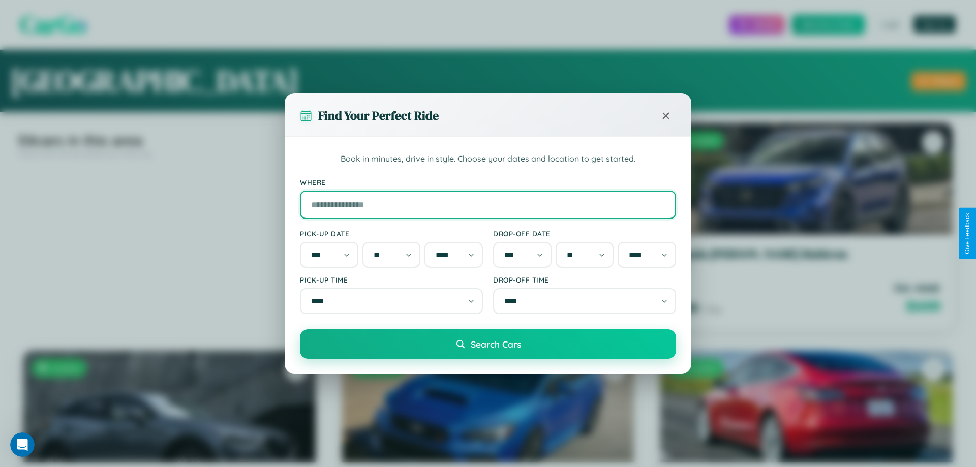  What do you see at coordinates (391, 279) in the screenshot?
I see `label: Pick-up Time` at bounding box center [391, 279].